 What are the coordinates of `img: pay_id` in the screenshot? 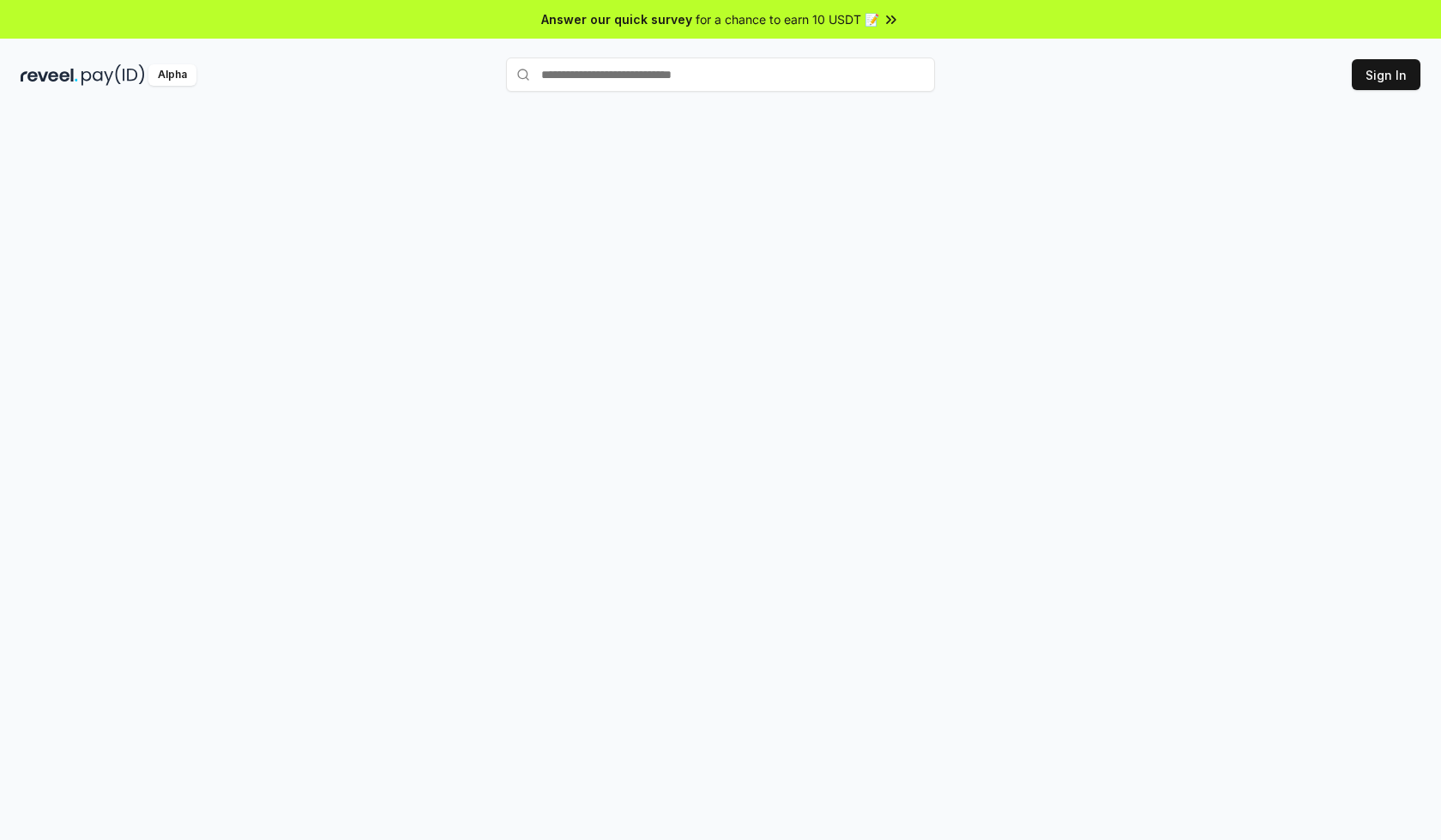 It's located at (113, 74).